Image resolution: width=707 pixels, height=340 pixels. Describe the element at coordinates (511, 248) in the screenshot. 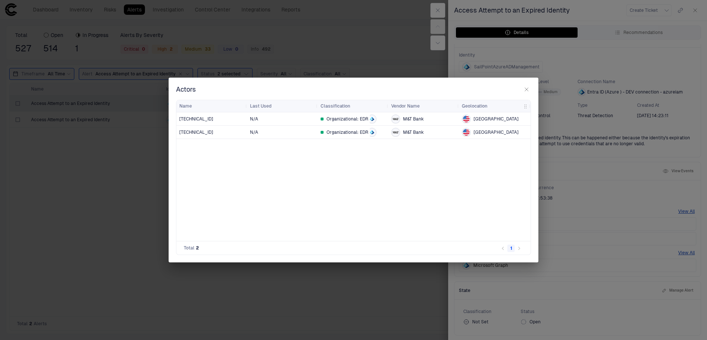

I see `nav: pagination navigation` at that location.